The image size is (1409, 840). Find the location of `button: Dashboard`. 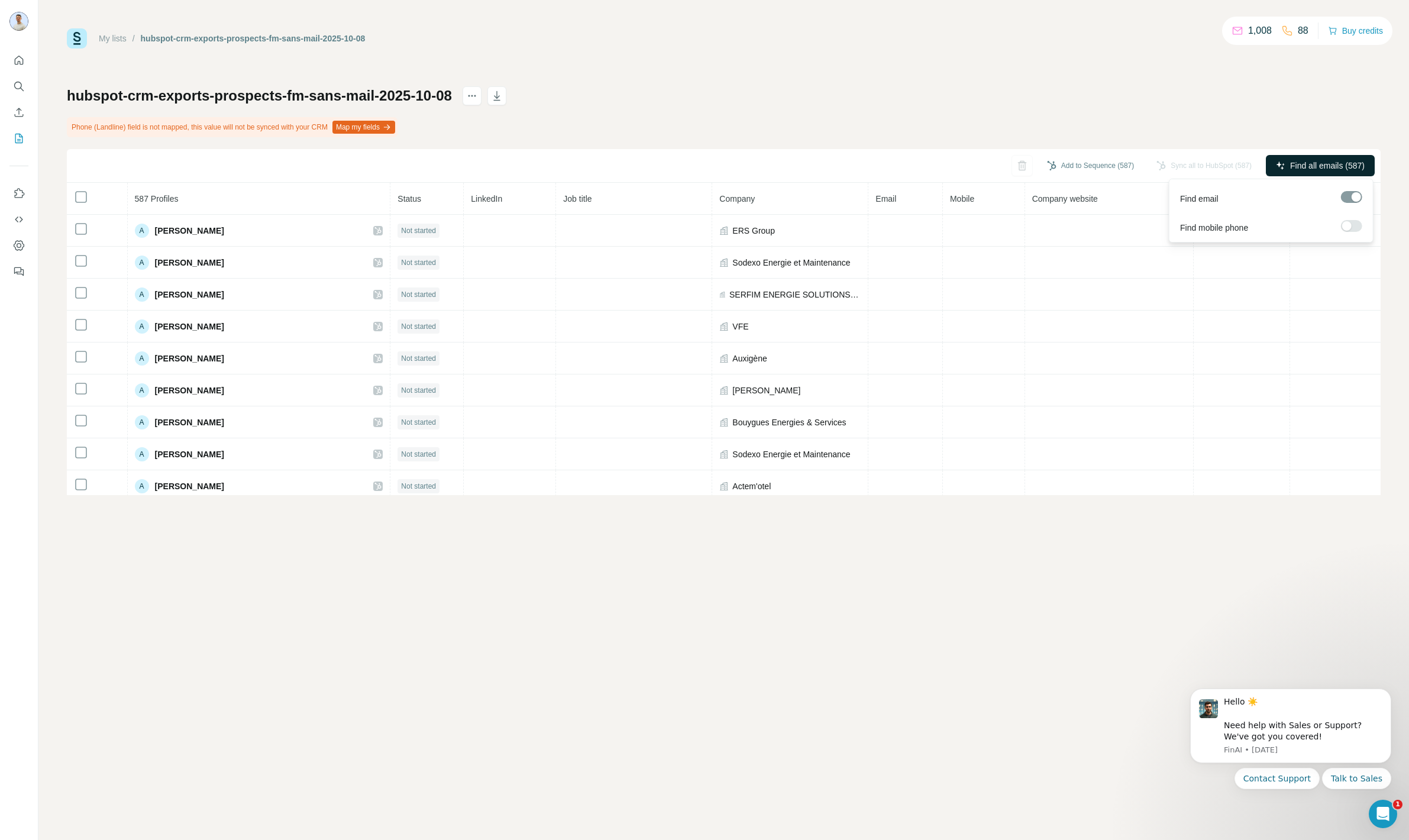

button: Dashboard is located at coordinates (19, 246).